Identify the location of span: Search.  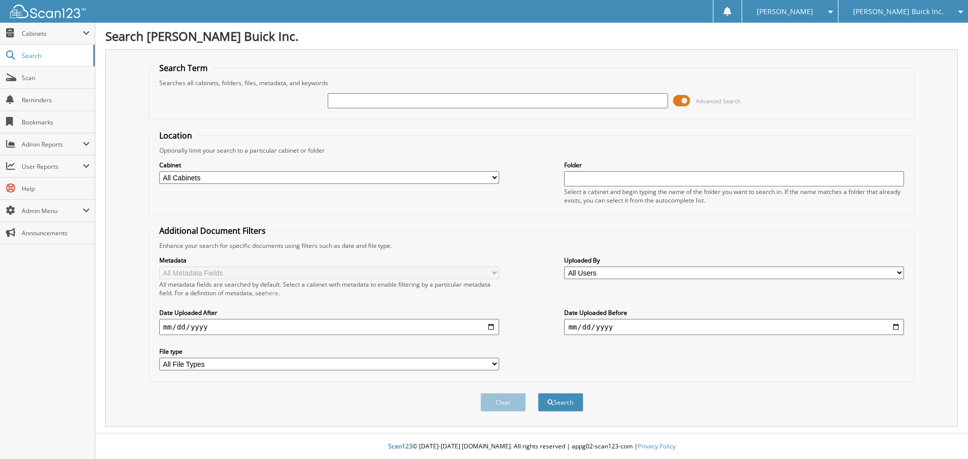
(55, 55).